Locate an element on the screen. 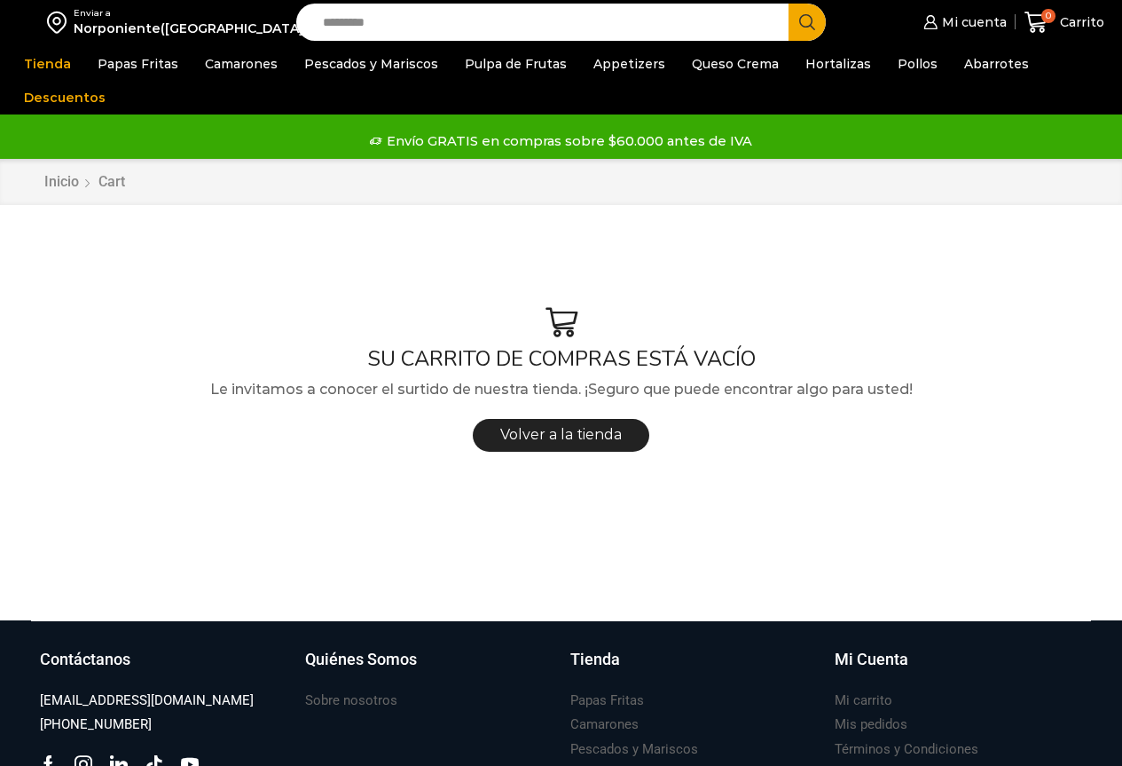 The height and width of the screenshot is (766, 1122). h3: Camarones is located at coordinates (604, 724).